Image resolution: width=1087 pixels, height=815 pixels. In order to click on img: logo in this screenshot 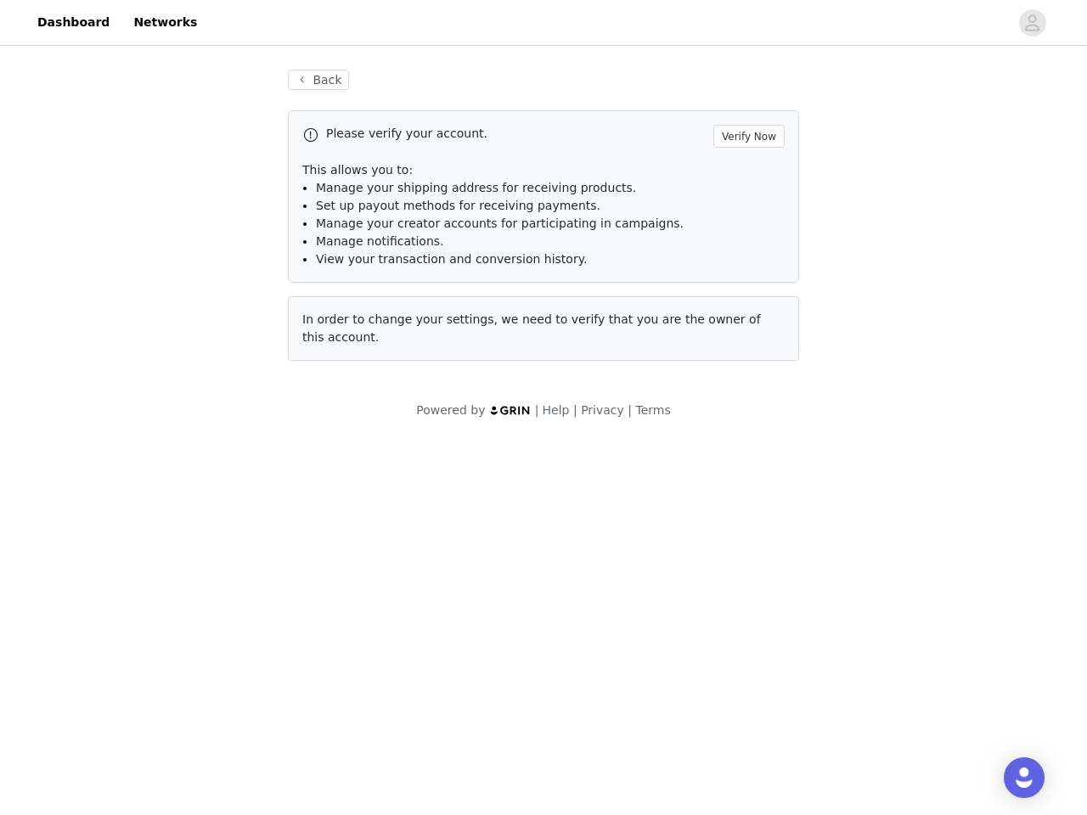, I will do `click(510, 410)`.